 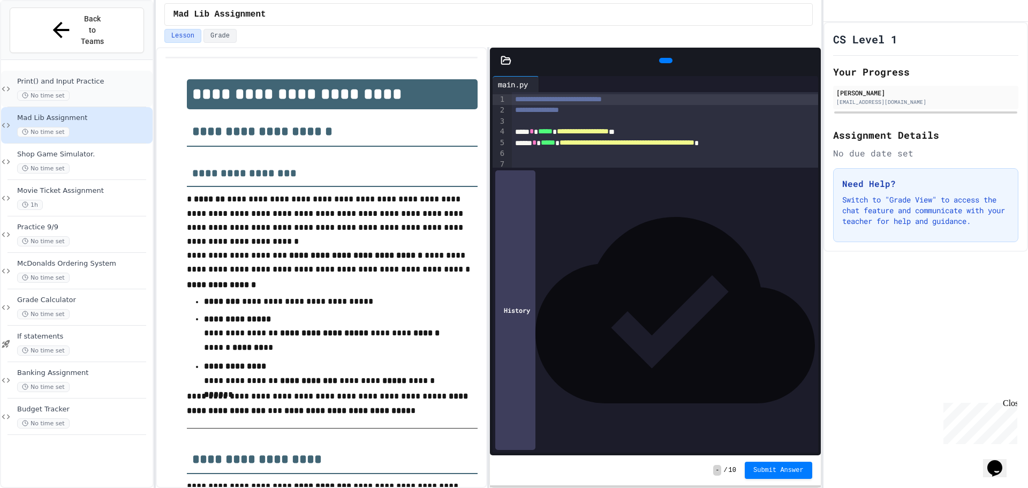 What do you see at coordinates (925, 135) in the screenshot?
I see `h2: Assignment Details` at bounding box center [925, 135].